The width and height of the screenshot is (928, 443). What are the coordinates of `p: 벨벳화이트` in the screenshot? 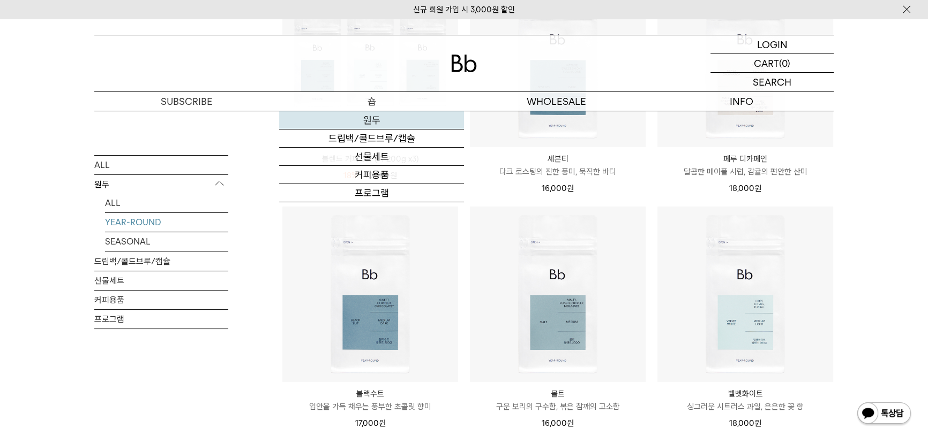 It's located at (745, 394).